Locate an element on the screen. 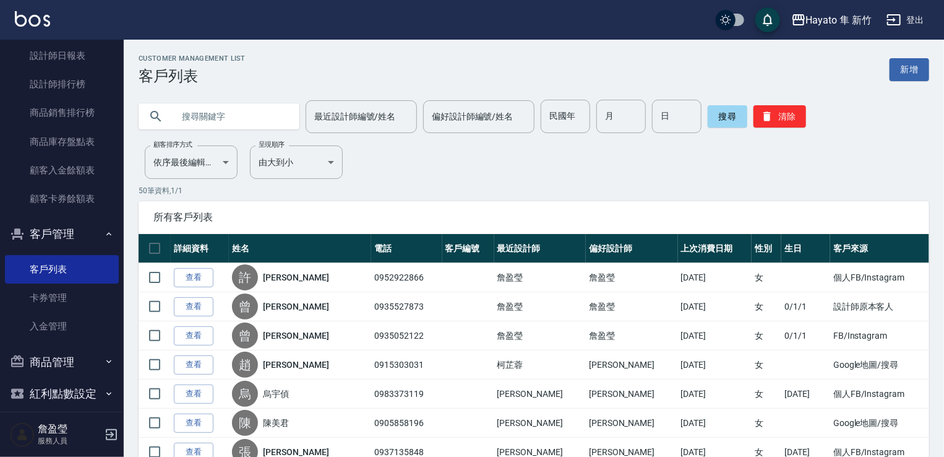 The width and height of the screenshot is (944, 457). div: 陳 is located at coordinates (245, 423).